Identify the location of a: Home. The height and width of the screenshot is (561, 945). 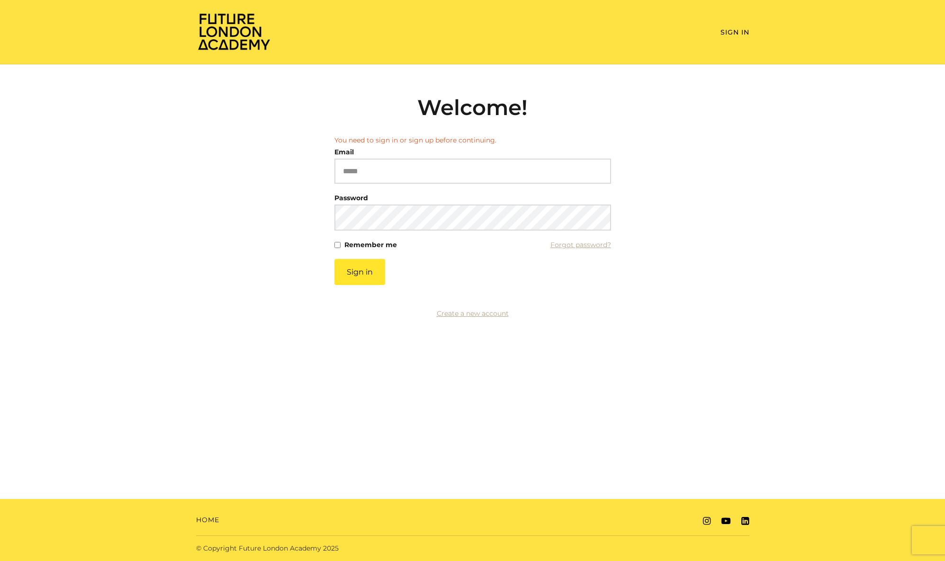
(207, 520).